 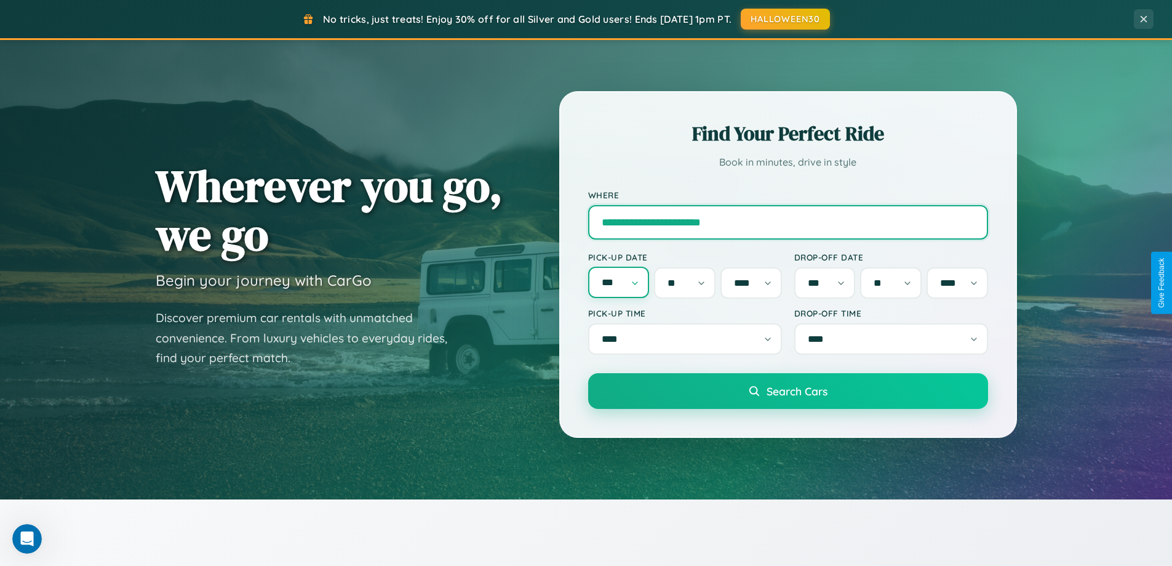 I want to click on h1: Wherever you go, we go, so click(x=329, y=210).